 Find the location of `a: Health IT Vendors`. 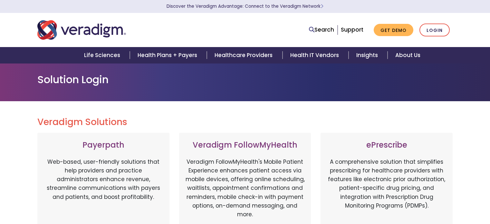

a: Health IT Vendors is located at coordinates (315, 55).